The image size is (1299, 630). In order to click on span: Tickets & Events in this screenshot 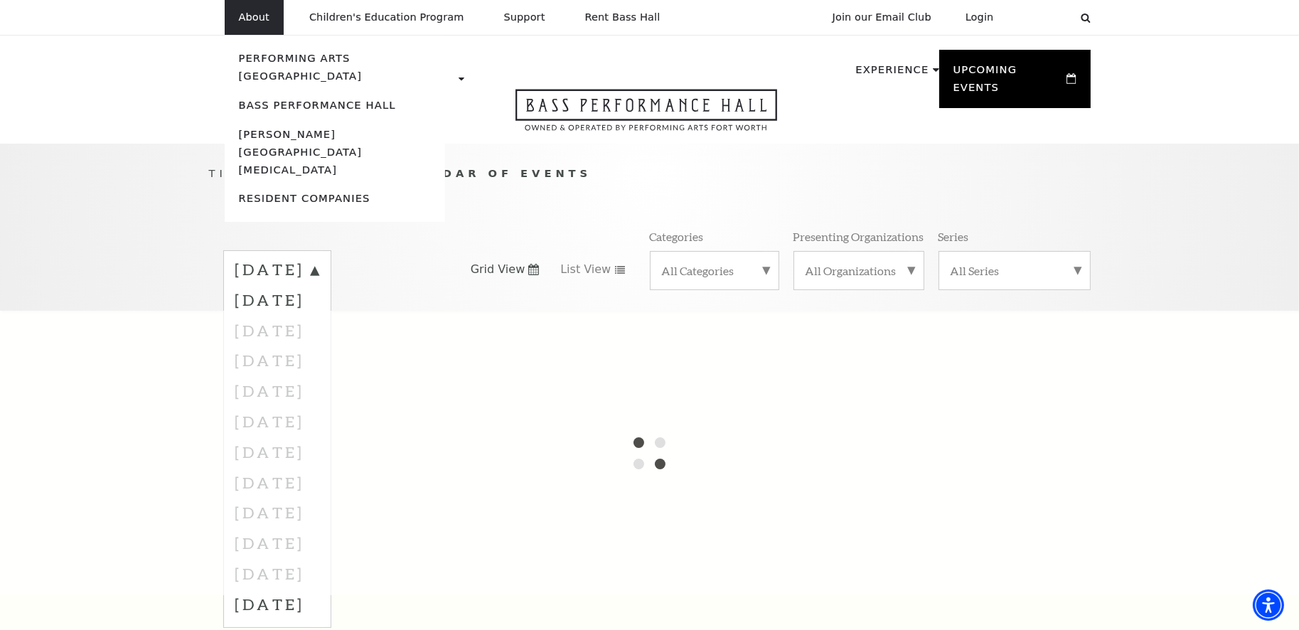, I will do `click(292, 173)`.